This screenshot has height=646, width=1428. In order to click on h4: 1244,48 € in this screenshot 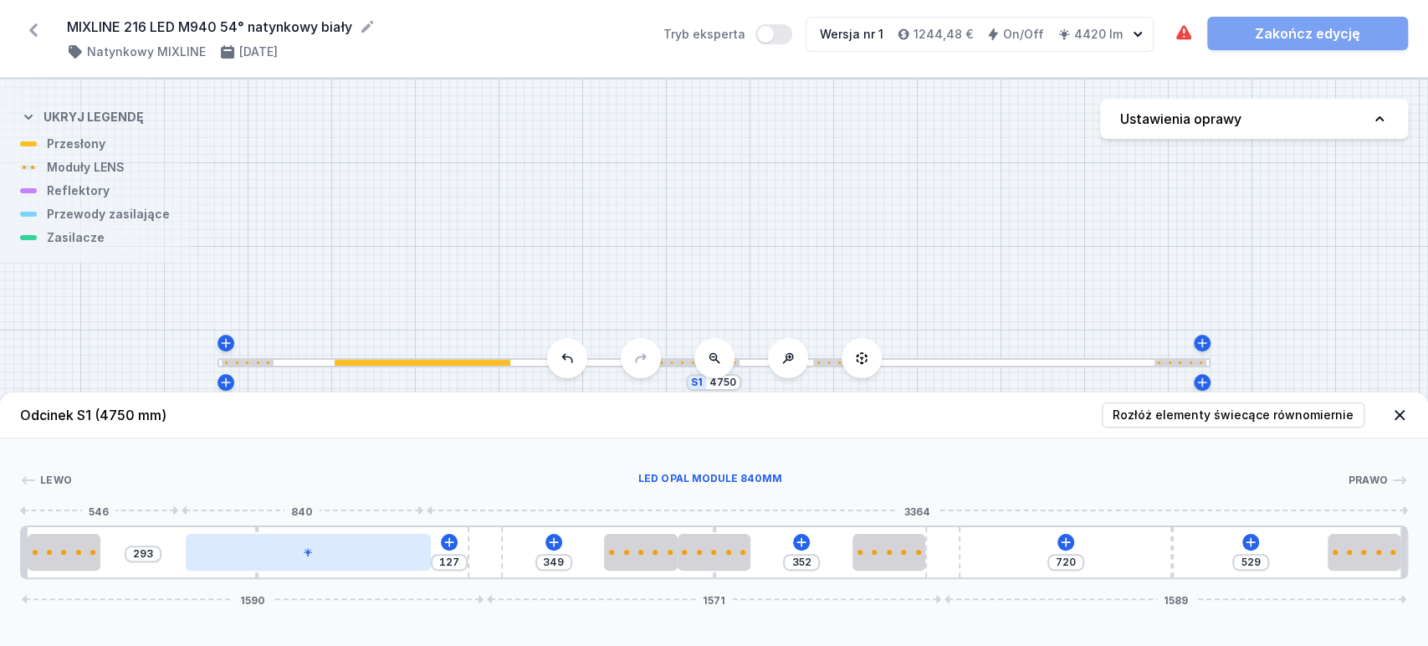, I will do `click(943, 34)`.